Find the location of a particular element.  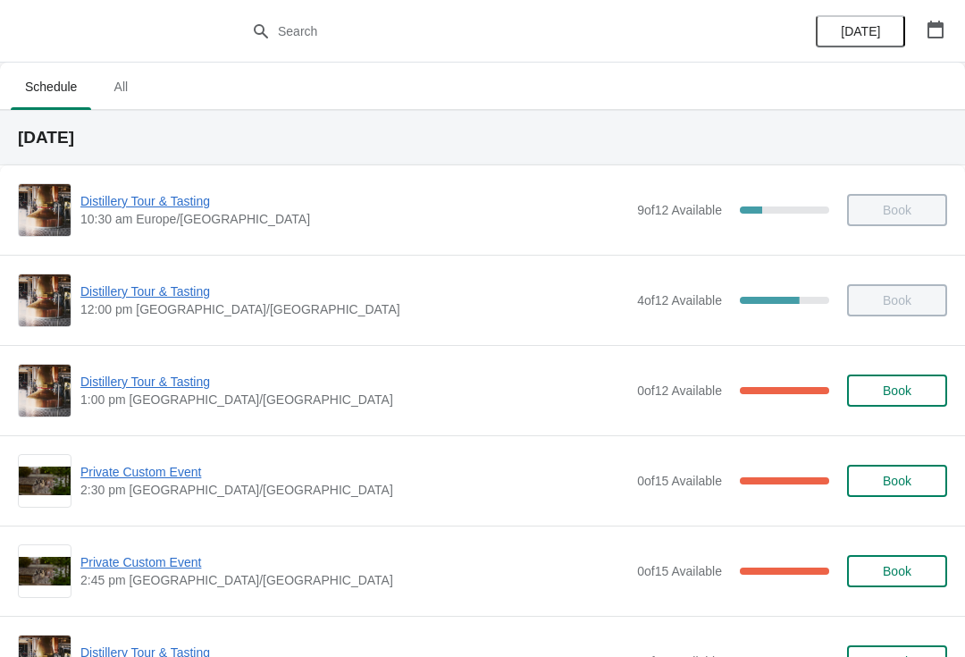

span: 4 of 12 Available is located at coordinates (679, 300).